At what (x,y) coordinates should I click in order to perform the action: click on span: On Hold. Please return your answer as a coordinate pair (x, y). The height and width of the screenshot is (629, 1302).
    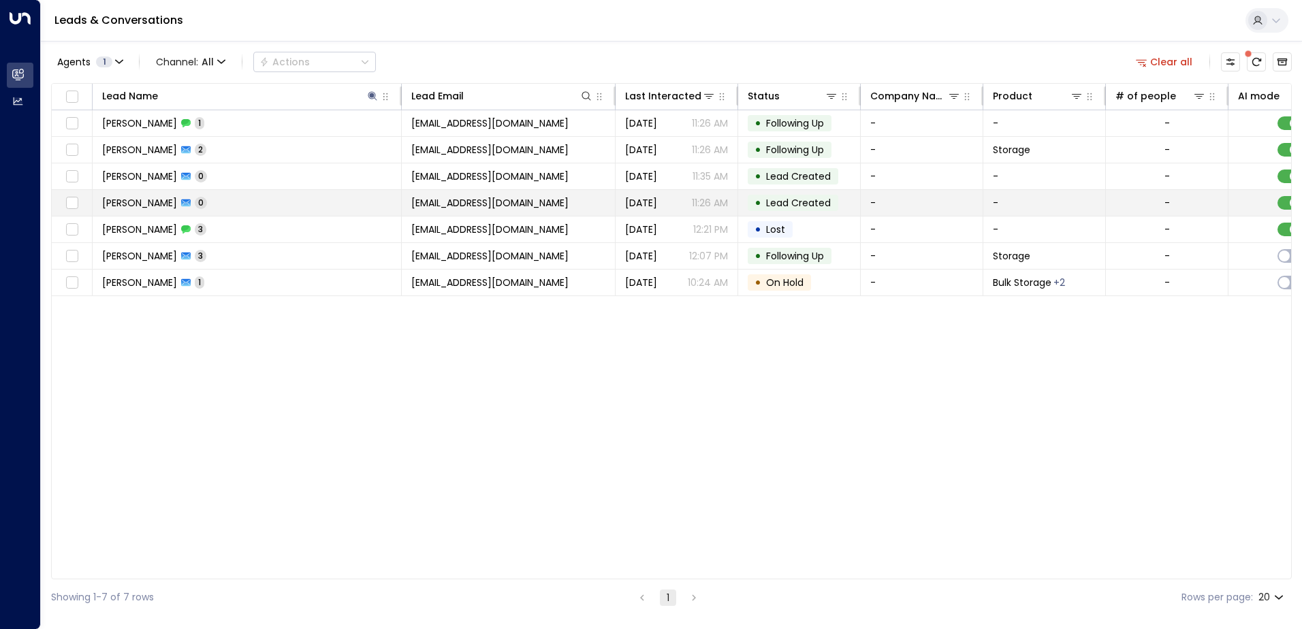
    Looking at the image, I should click on (785, 283).